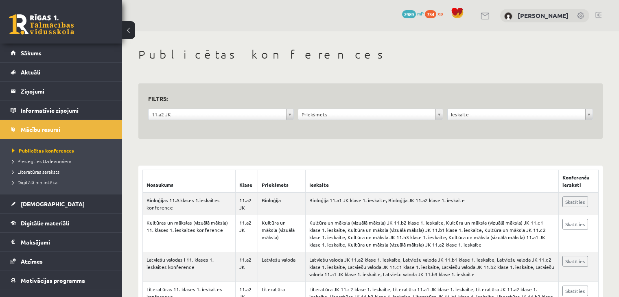 The width and height of the screenshot is (619, 297). Describe the element at coordinates (189, 182) in the screenshot. I see `th: Nosaukums` at that location.